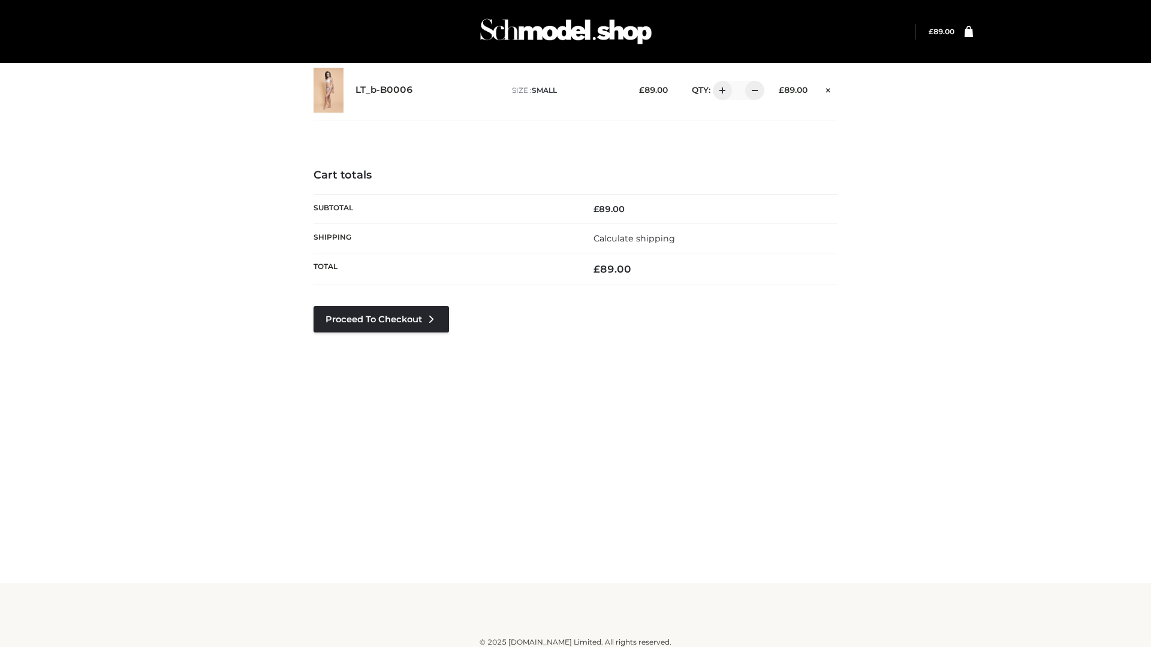 Image resolution: width=1151 pixels, height=647 pixels. I want to click on div: QTY:, so click(720, 91).